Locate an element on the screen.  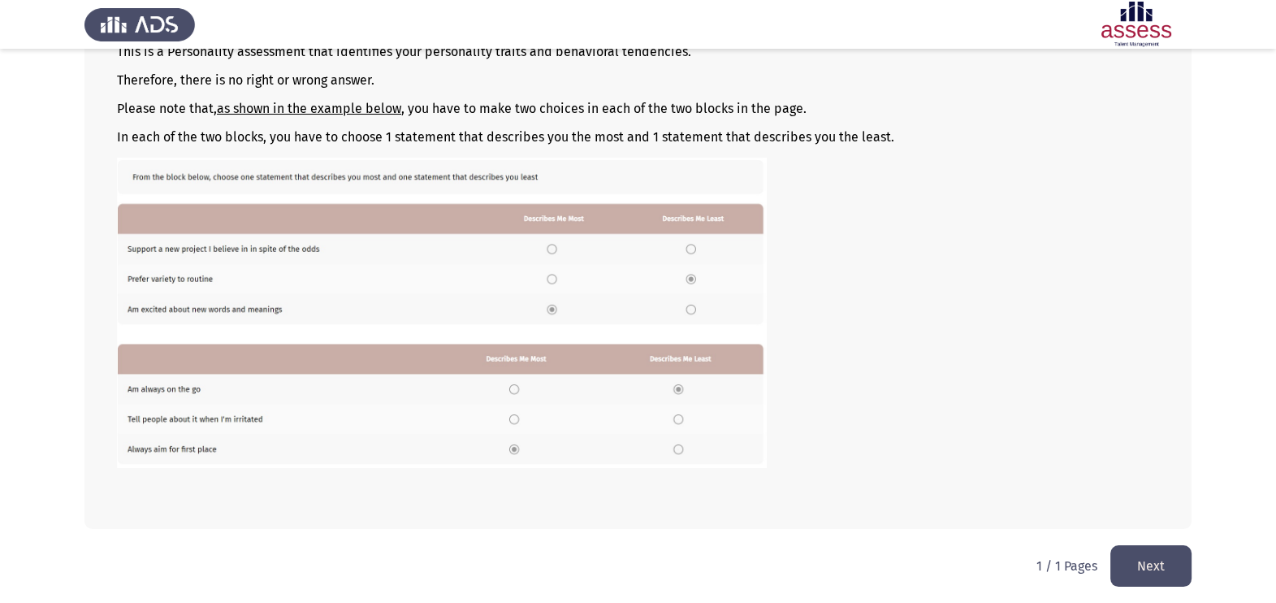
u: as shown in the example below is located at coordinates (309, 108).